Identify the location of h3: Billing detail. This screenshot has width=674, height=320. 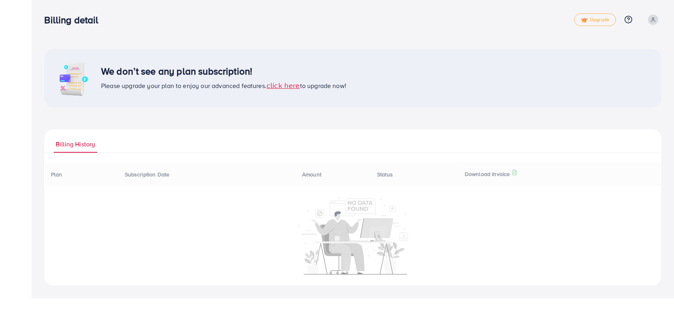
(74, 20).